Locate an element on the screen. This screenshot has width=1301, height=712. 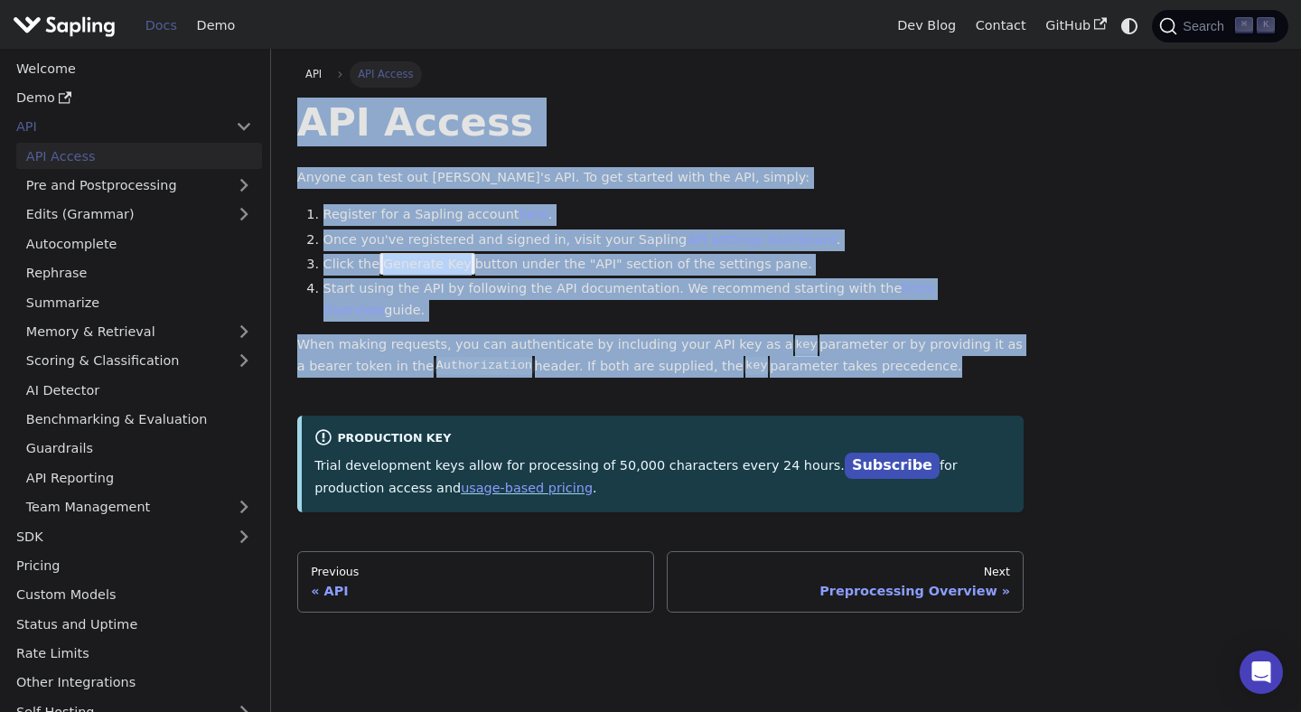
a: Rate Limits is located at coordinates (134, 653).